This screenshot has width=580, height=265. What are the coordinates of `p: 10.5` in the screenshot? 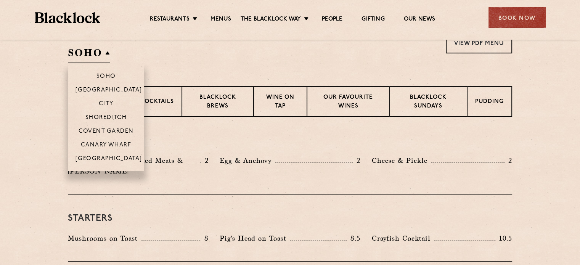 It's located at (504, 238).